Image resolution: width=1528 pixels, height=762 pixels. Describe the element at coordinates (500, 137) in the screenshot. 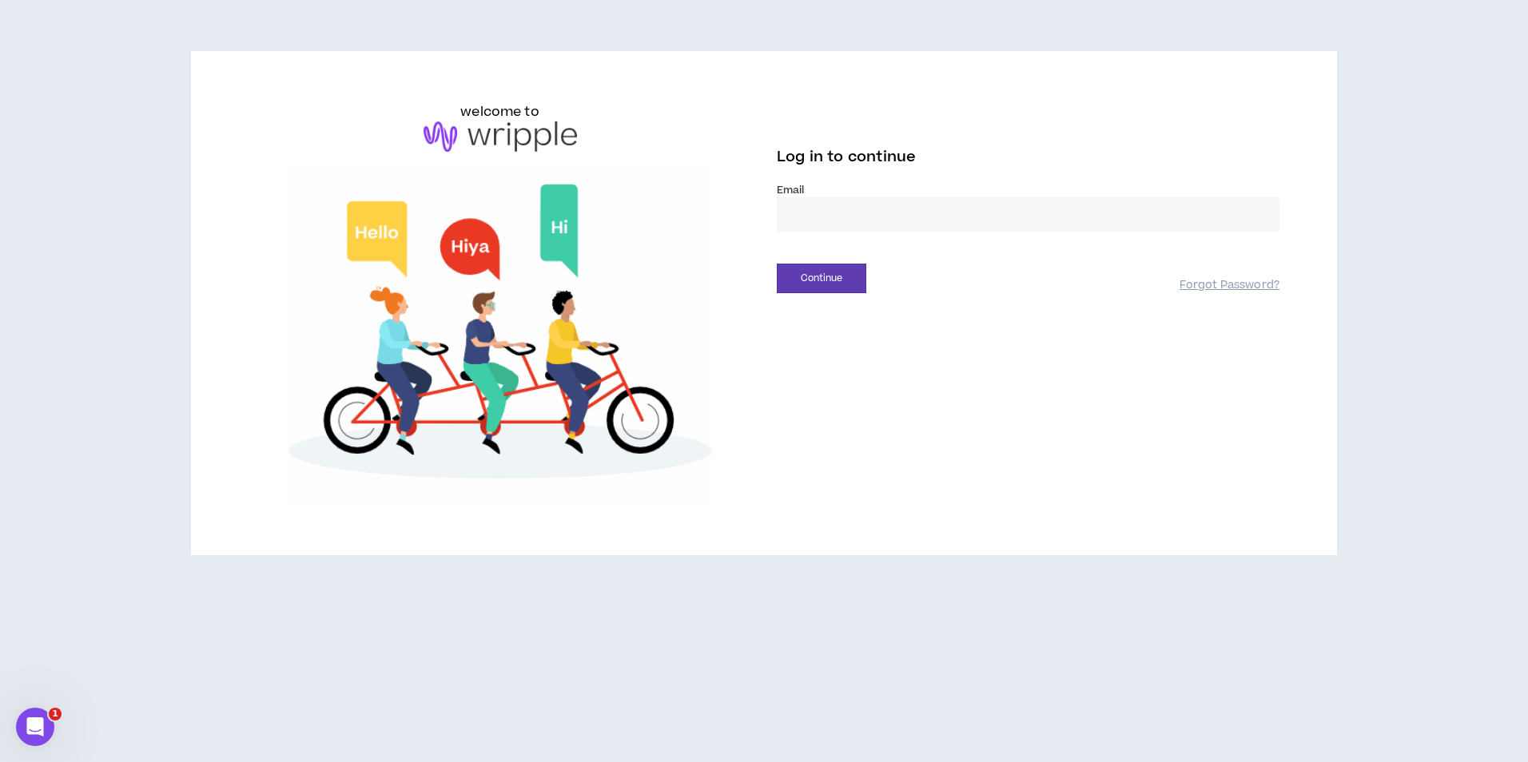

I see `img: logo-brand.png` at that location.